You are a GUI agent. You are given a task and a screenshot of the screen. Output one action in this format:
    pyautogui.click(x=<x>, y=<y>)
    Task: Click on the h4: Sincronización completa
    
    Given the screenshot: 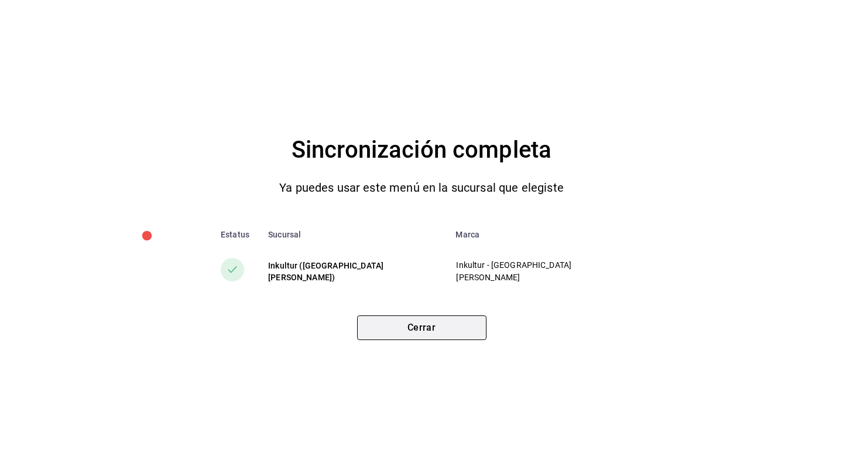 What is the action you would take?
    pyautogui.click(x=422, y=150)
    